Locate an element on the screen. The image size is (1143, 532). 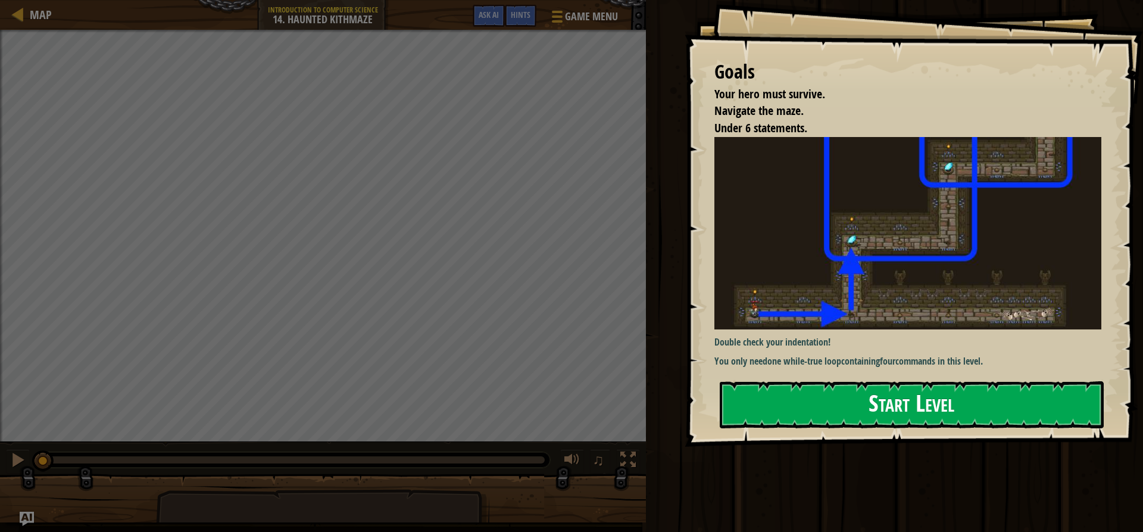
span: Navigate the maze. is located at coordinates (759, 110).